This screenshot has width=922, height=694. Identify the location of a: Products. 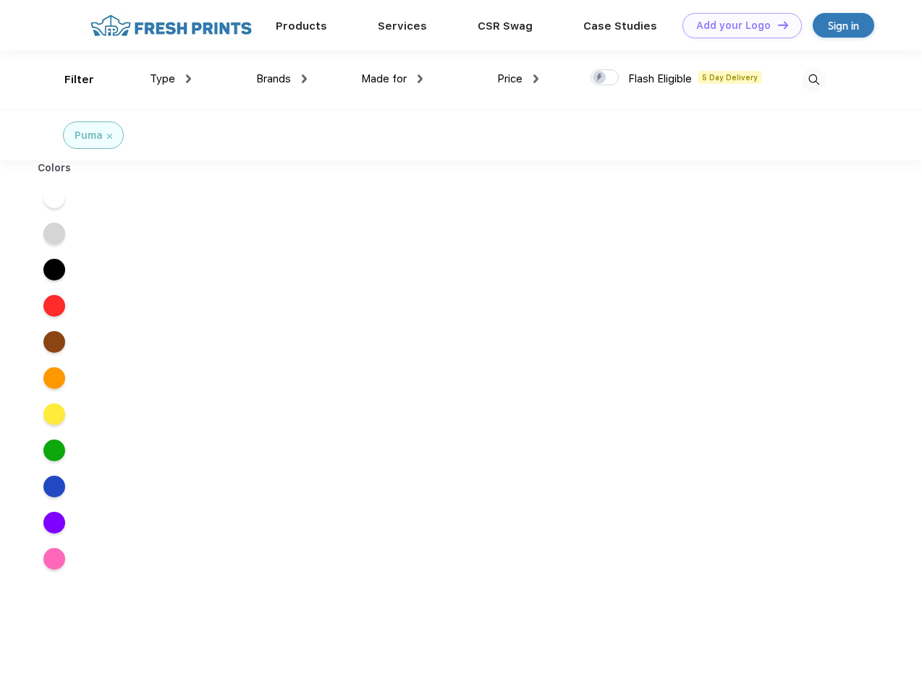
(301, 26).